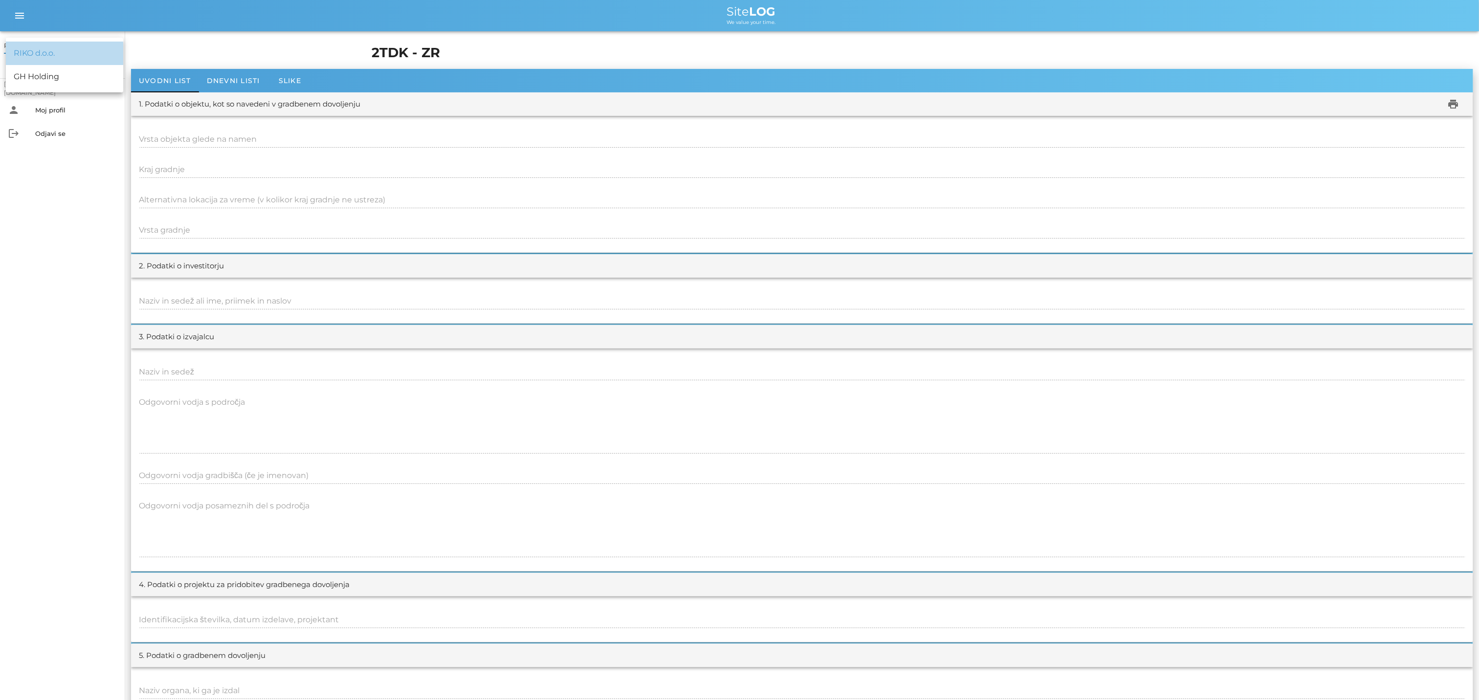 The width and height of the screenshot is (1479, 700). I want to click on div: 3. Podatki o izvajalcu, so click(177, 337).